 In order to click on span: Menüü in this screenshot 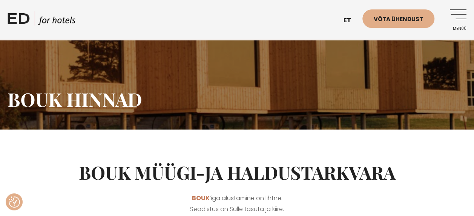, I will do `click(456, 29)`.